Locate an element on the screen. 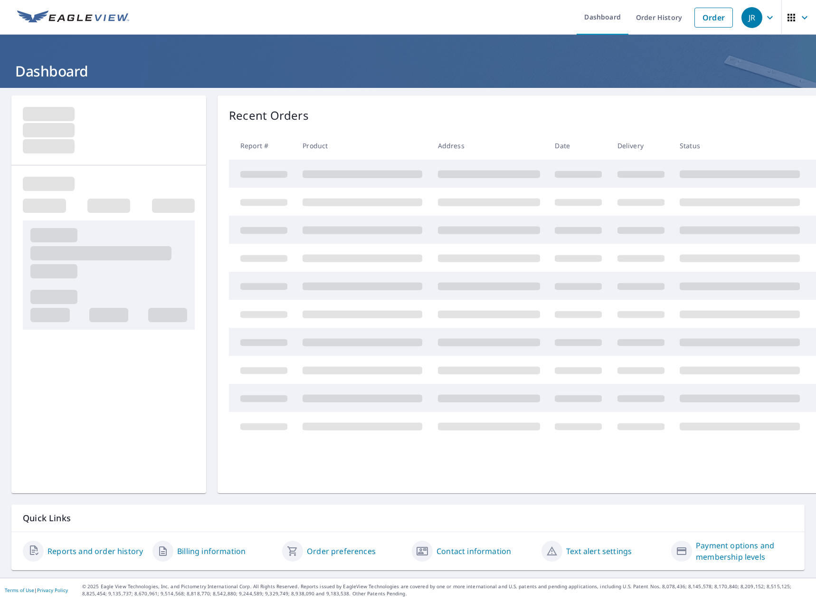 This screenshot has height=602, width=816. a: Order is located at coordinates (713, 18).